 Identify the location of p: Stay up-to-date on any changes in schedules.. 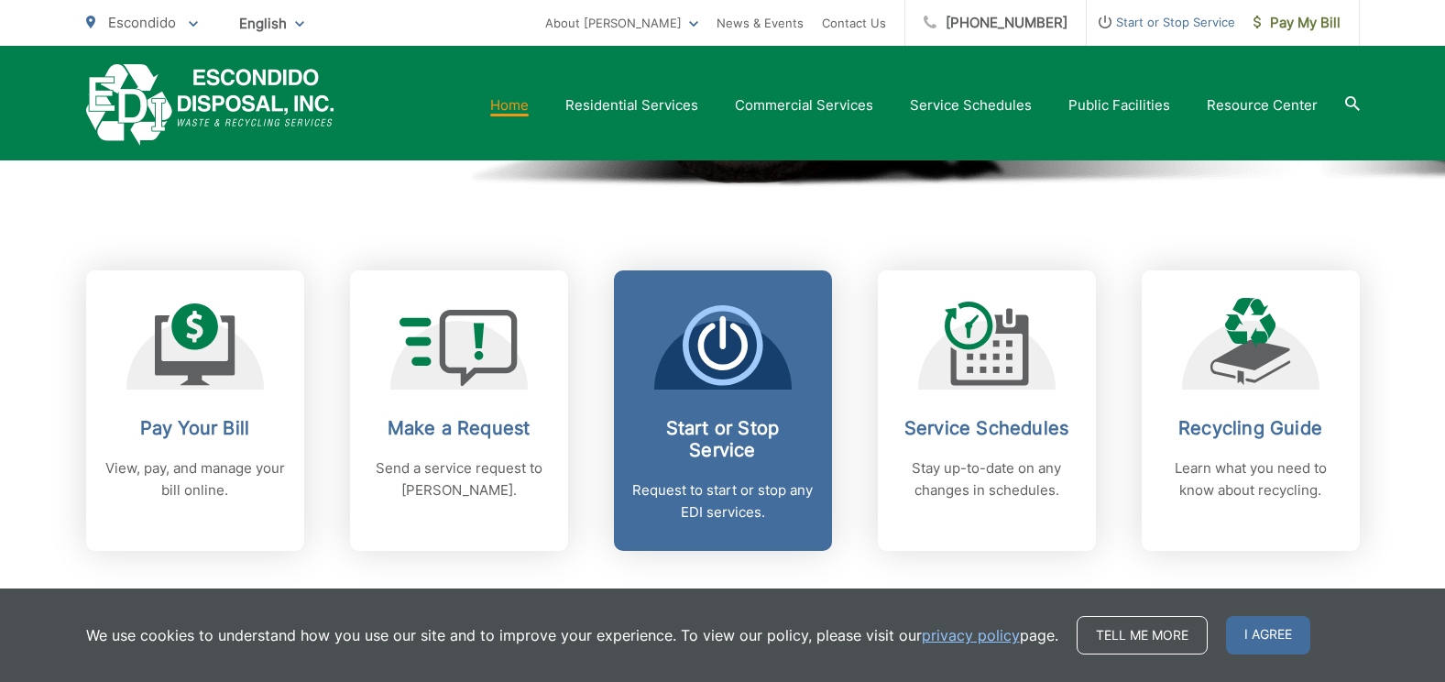
(987, 479).